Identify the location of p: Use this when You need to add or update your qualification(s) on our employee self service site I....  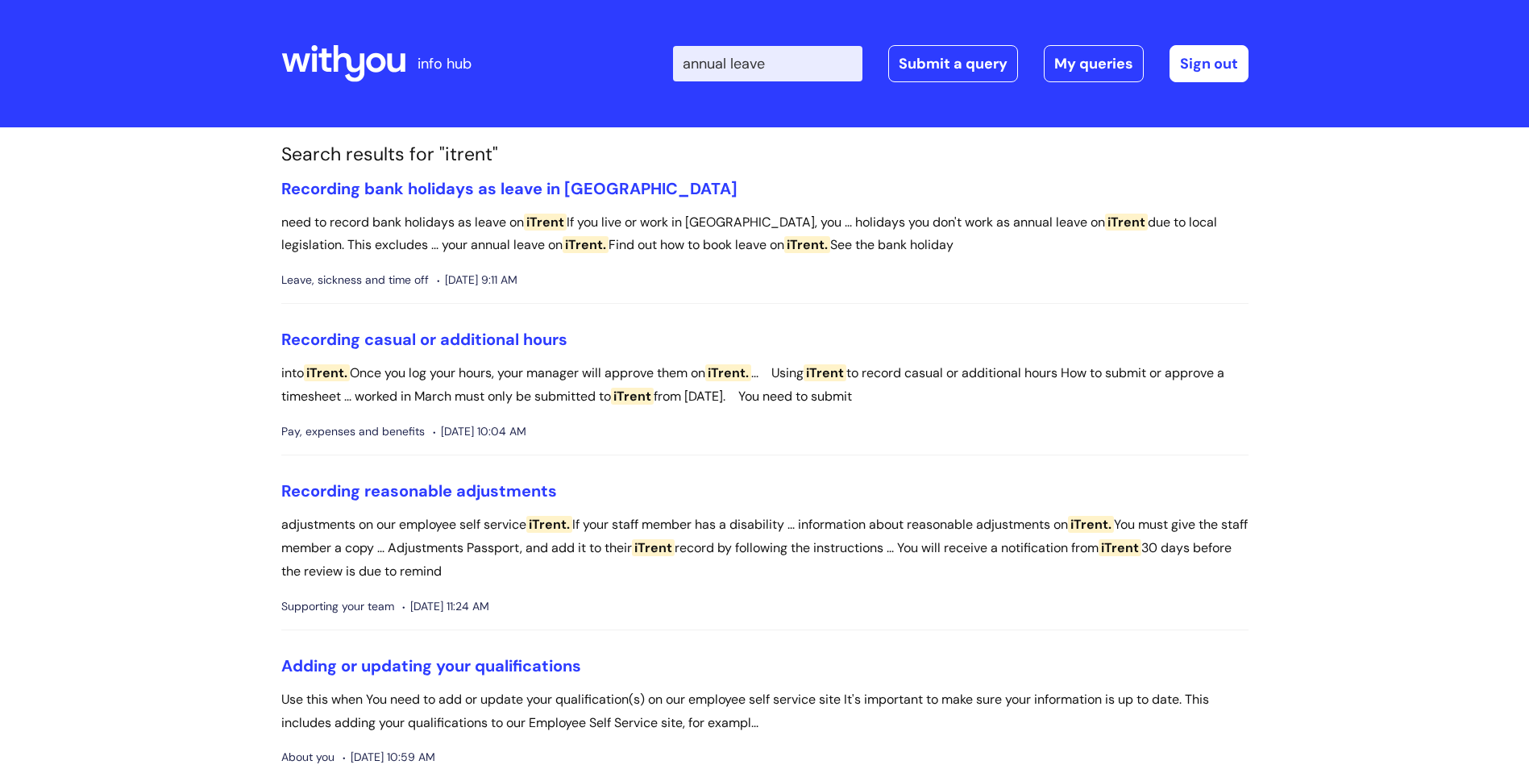
(765, 712).